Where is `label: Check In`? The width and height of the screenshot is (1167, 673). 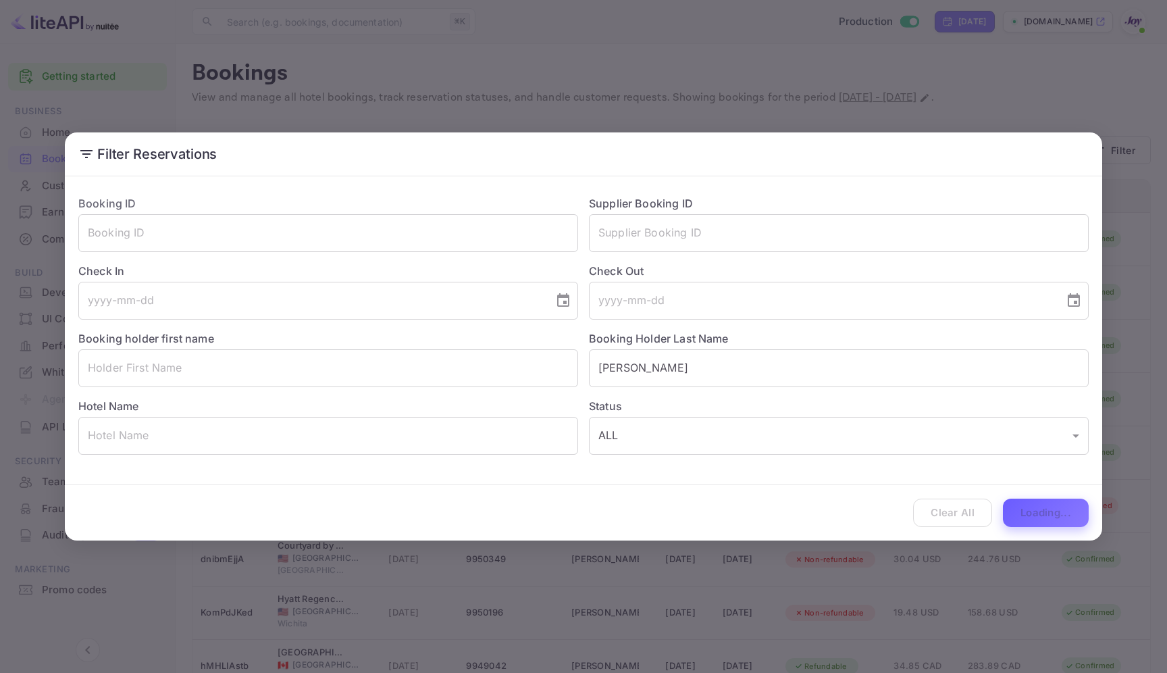
label: Check In is located at coordinates (328, 271).